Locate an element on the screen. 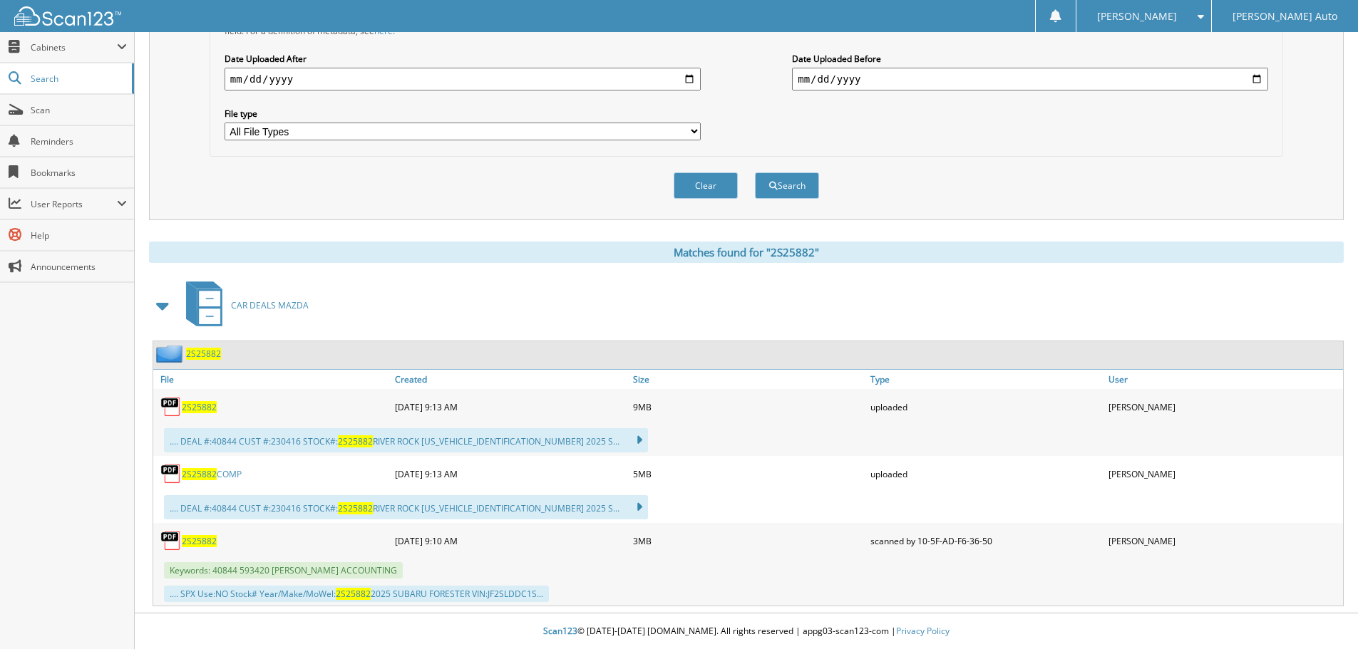 The image size is (1358, 649). div: scanned by 10-5F-AD-F6-36-50 is located at coordinates (986, 541).